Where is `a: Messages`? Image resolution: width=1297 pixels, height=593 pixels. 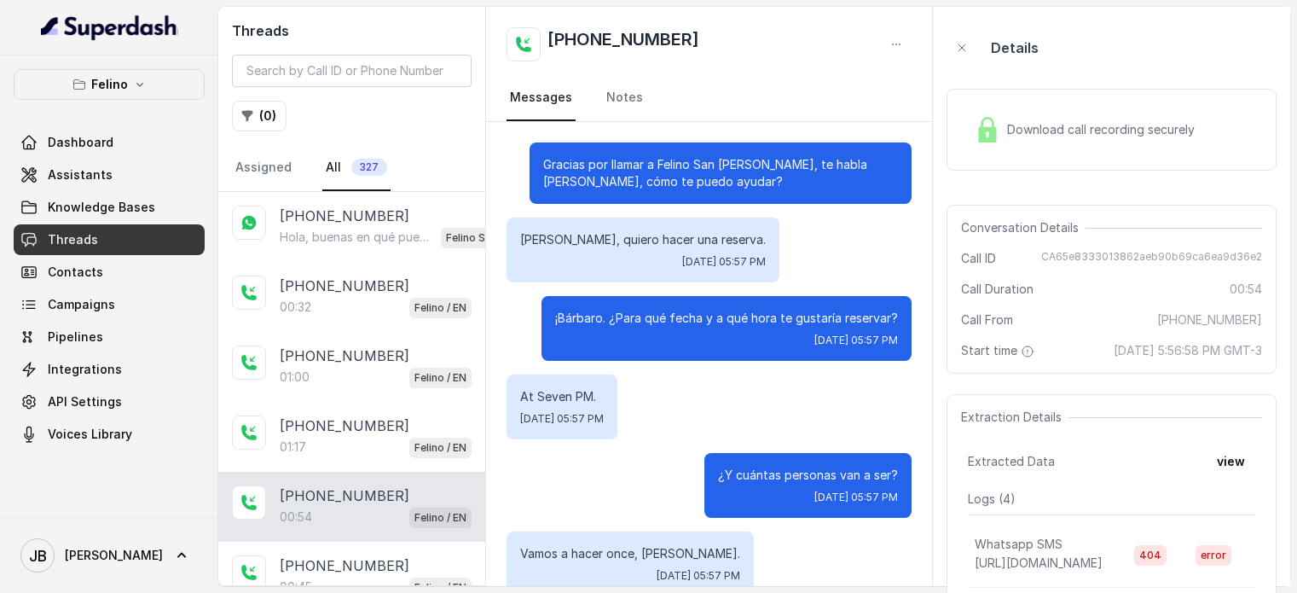
a: Messages is located at coordinates (541, 98).